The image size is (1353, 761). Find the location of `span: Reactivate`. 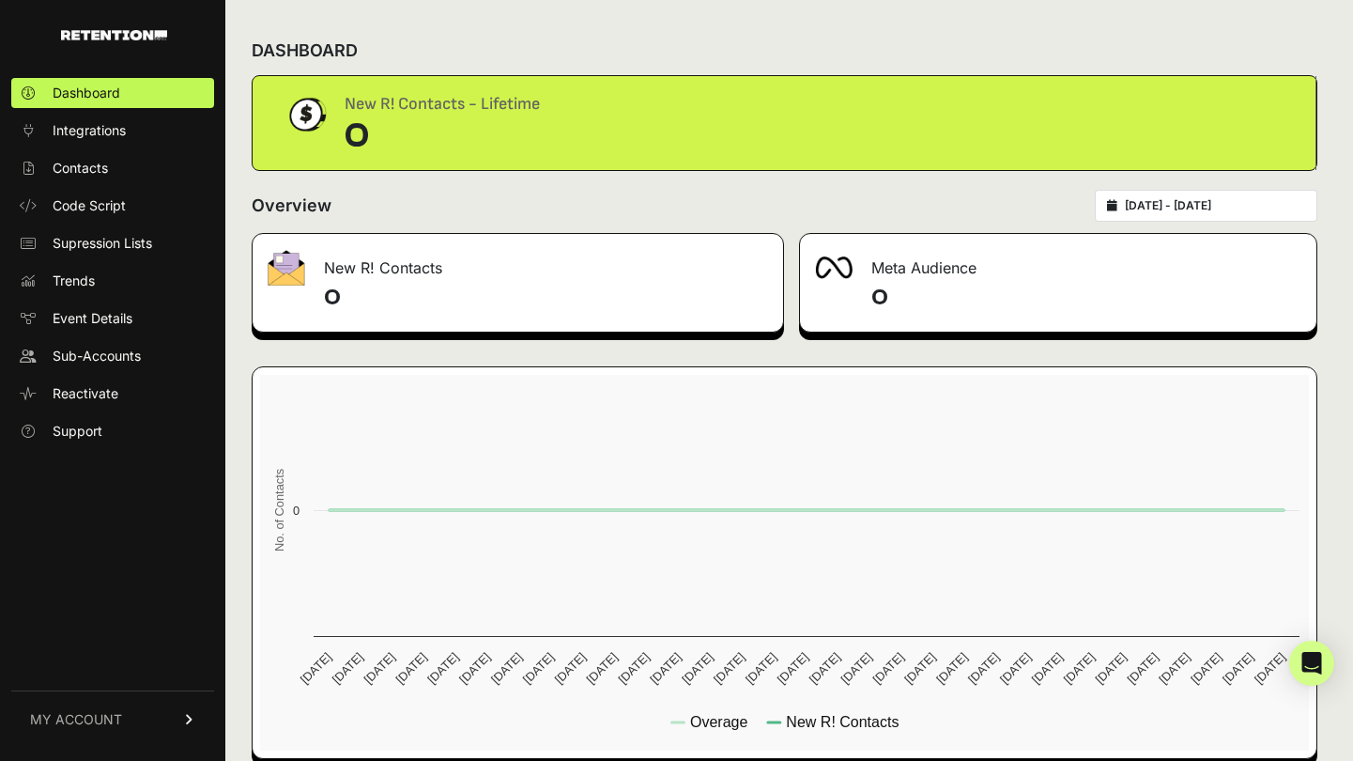

span: Reactivate is located at coordinates (85, 393).